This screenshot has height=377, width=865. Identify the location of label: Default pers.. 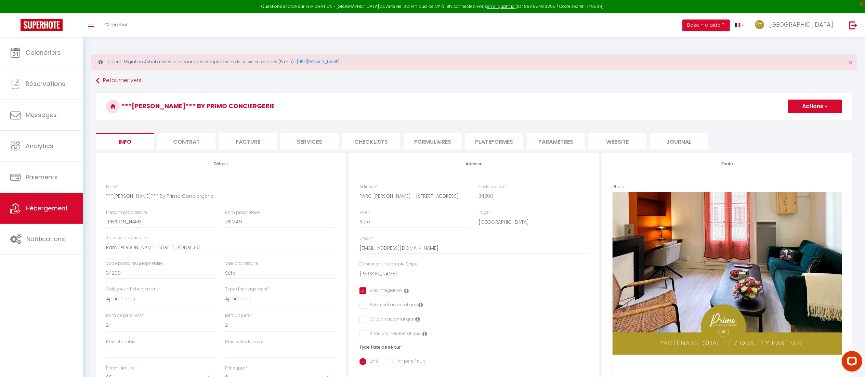
(239, 315).